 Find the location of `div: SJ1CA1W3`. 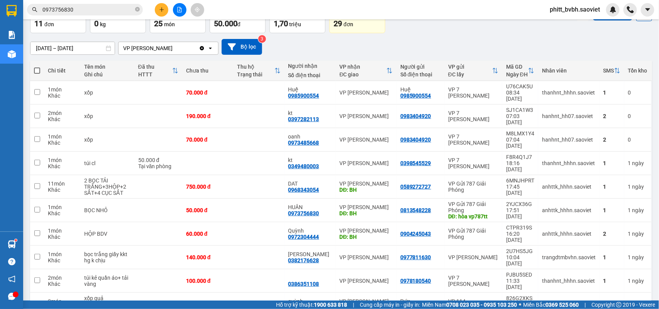

div: SJ1CA1W3 is located at coordinates (520, 110).